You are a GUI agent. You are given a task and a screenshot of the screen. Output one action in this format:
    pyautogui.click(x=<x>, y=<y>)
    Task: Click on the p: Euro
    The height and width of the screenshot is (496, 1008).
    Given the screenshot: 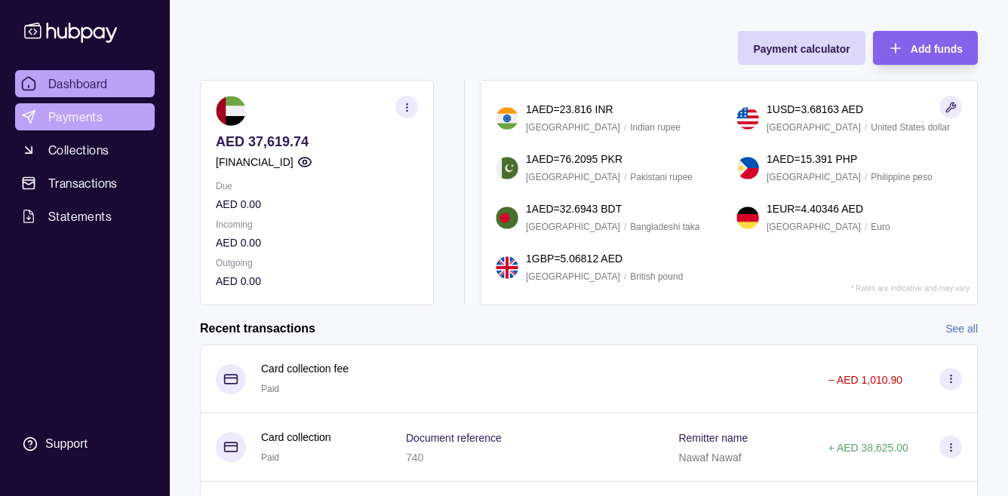 What is the action you would take?
    pyautogui.click(x=879, y=227)
    